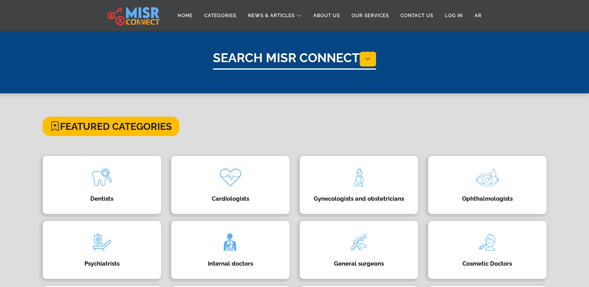  Describe the element at coordinates (487, 199) in the screenshot. I see `h4: Ophthalmologists` at that location.